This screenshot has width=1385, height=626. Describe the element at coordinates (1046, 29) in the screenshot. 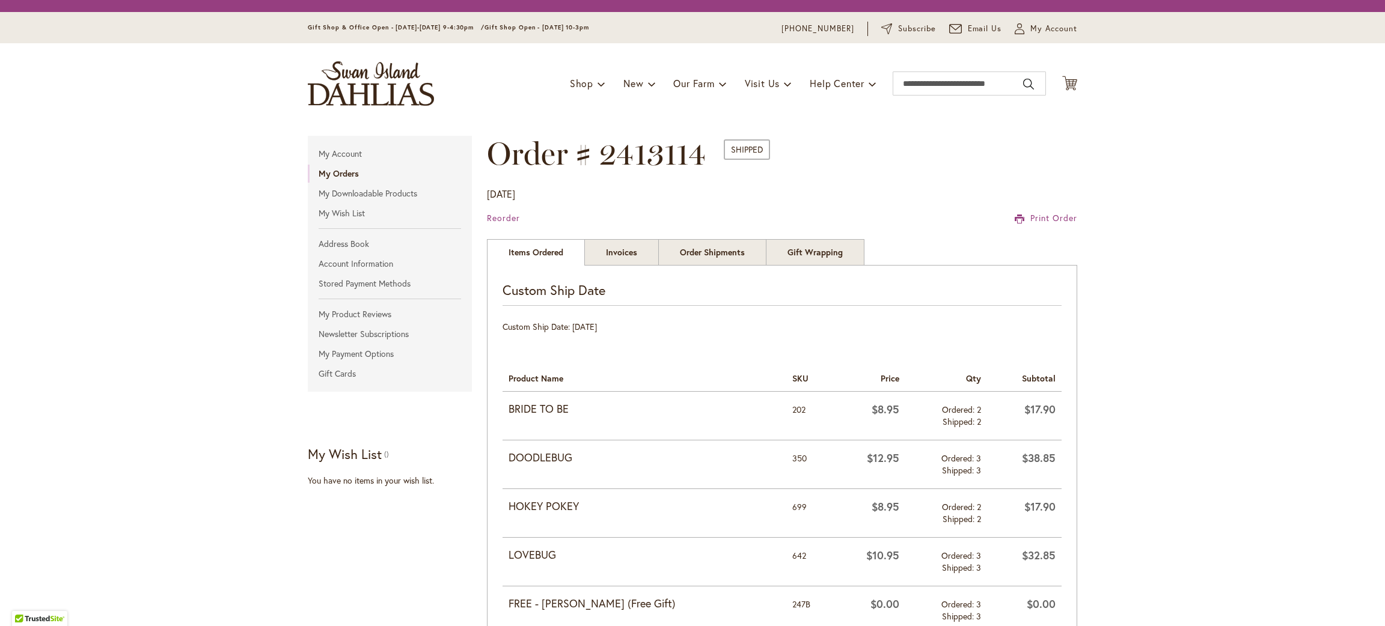

I see `button: My Account` at that location.